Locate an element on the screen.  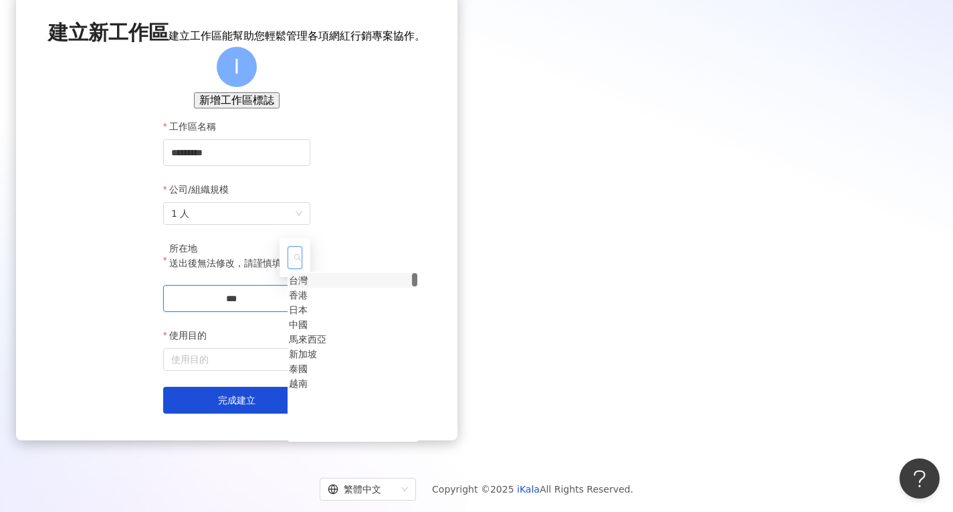
label: 公司/組織規模 is located at coordinates (201, 189).